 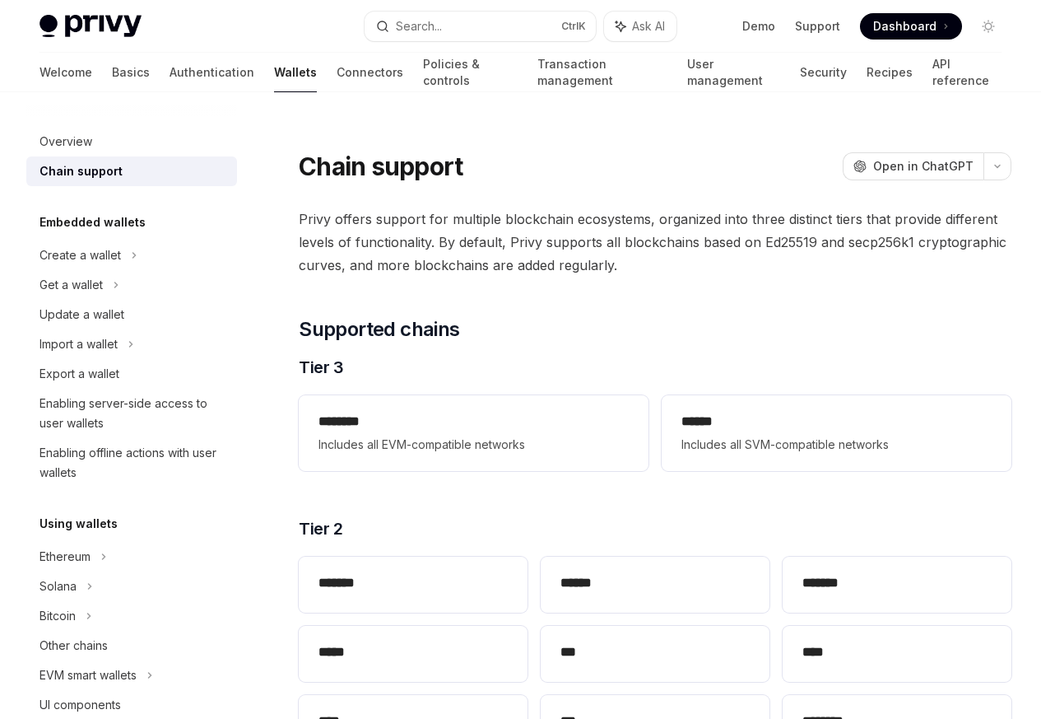 I want to click on a: Welcome, so click(x=66, y=72).